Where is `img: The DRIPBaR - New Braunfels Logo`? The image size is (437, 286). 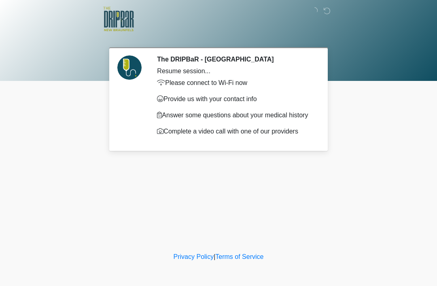
img: The DRIPBaR - New Braunfels Logo is located at coordinates (119, 19).